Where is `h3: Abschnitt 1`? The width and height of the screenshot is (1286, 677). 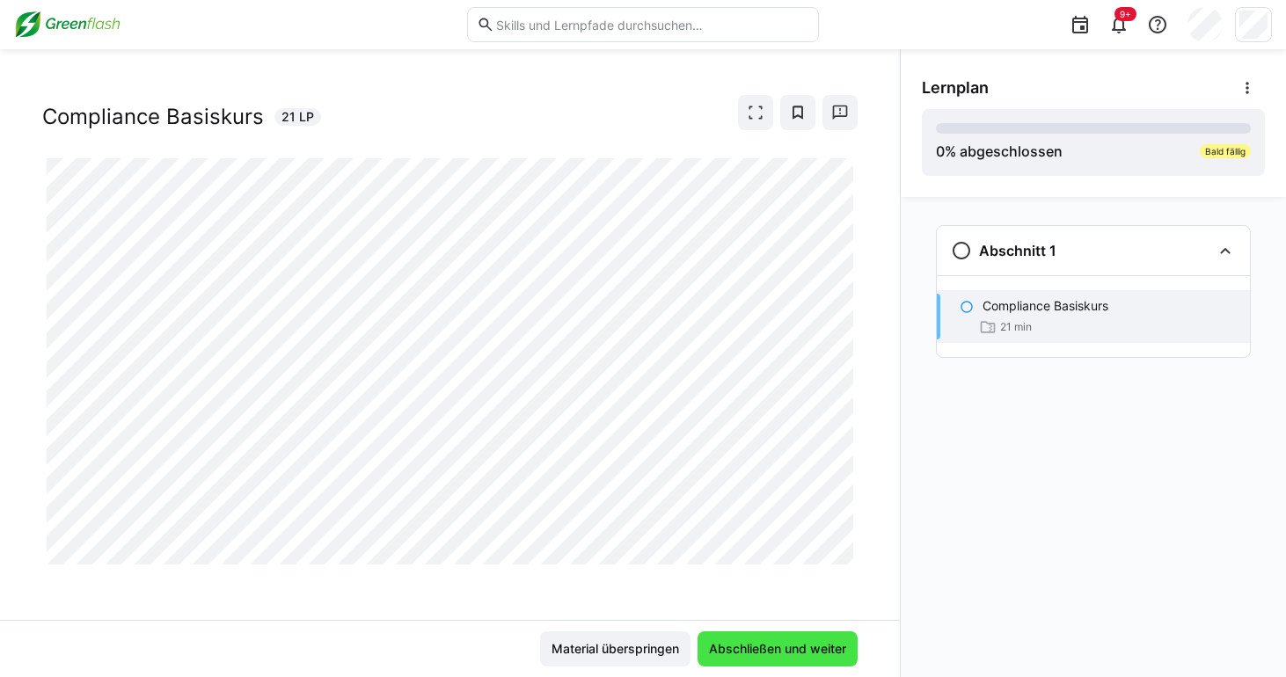 h3: Abschnitt 1 is located at coordinates (1018, 251).